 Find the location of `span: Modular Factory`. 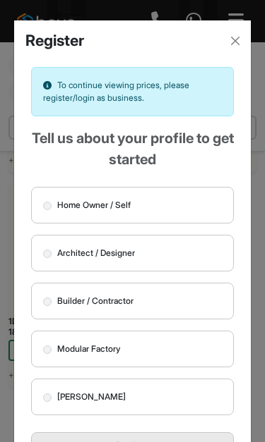

span: Modular Factory is located at coordinates (88, 349).